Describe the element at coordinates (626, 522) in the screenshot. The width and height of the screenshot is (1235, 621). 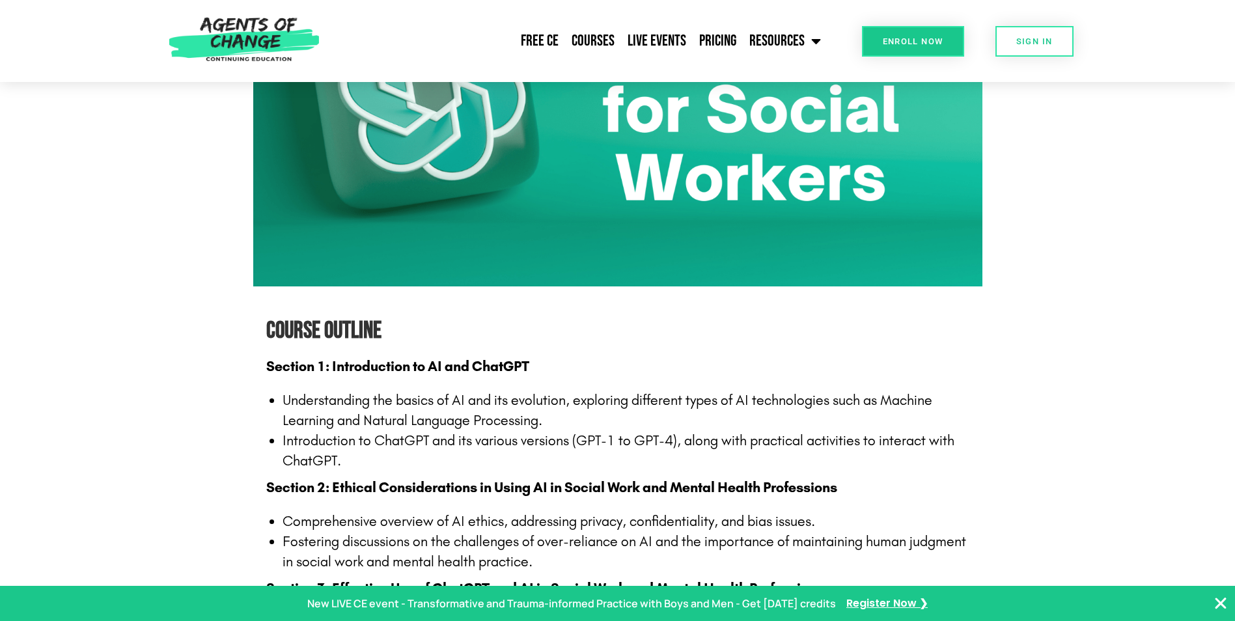
I see `li: Comprehensive overview of AI ethics, addressing privacy, confidentiality, and bias issues.` at that location.